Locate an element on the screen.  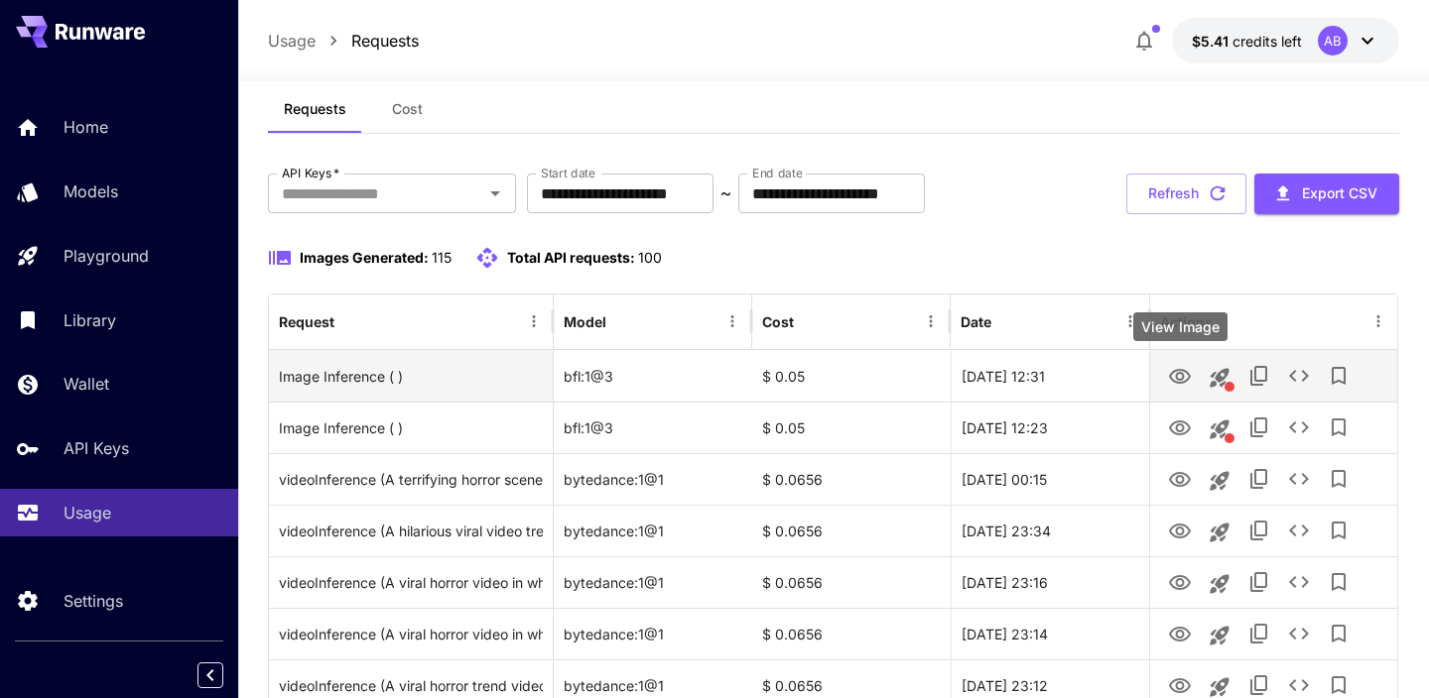
button: Open is located at coordinates (495, 193).